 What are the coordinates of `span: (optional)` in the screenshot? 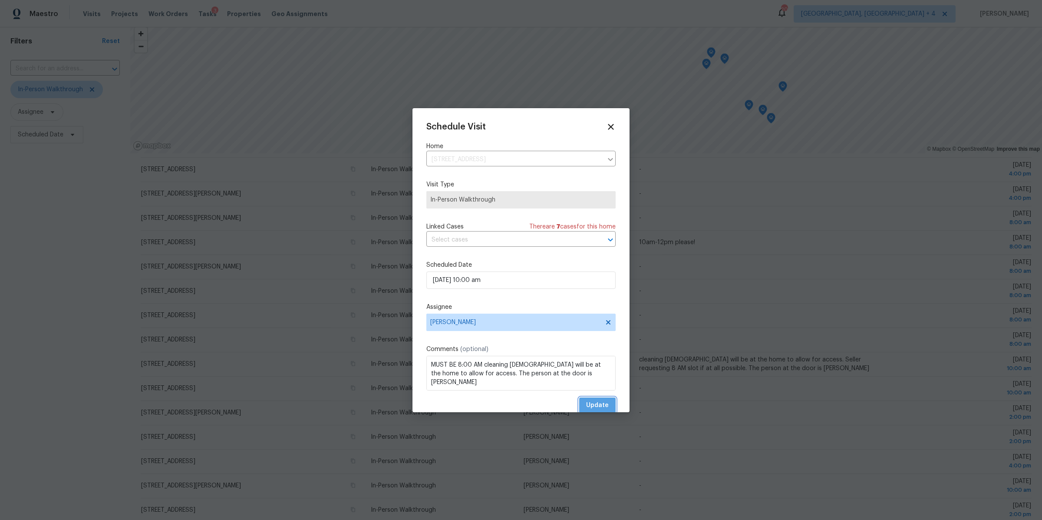 It's located at (474, 349).